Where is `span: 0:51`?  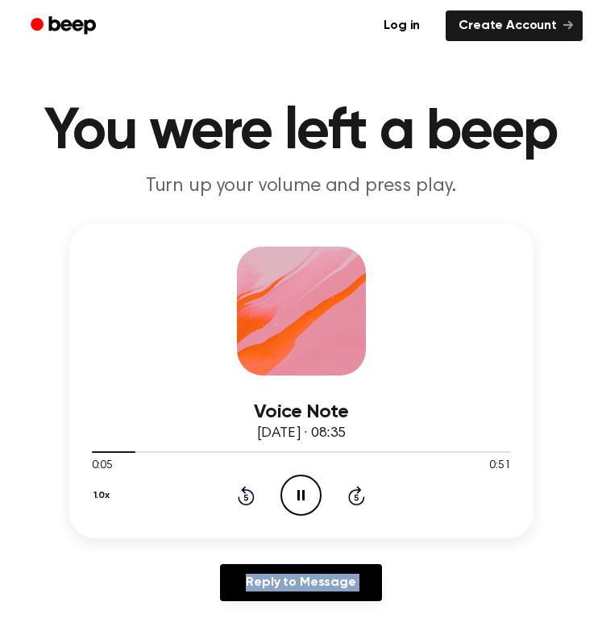 span: 0:51 is located at coordinates (499, 466).